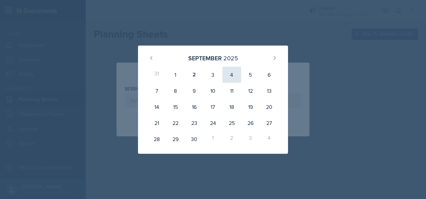 This screenshot has height=199, width=426. Describe the element at coordinates (194, 107) in the screenshot. I see `div: 16` at that location.